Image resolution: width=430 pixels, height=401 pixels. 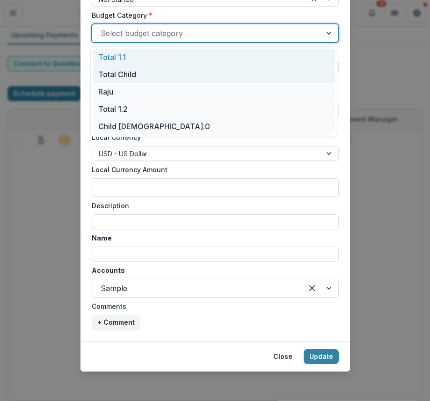 I want to click on div: Clear selected options, so click(x=312, y=288).